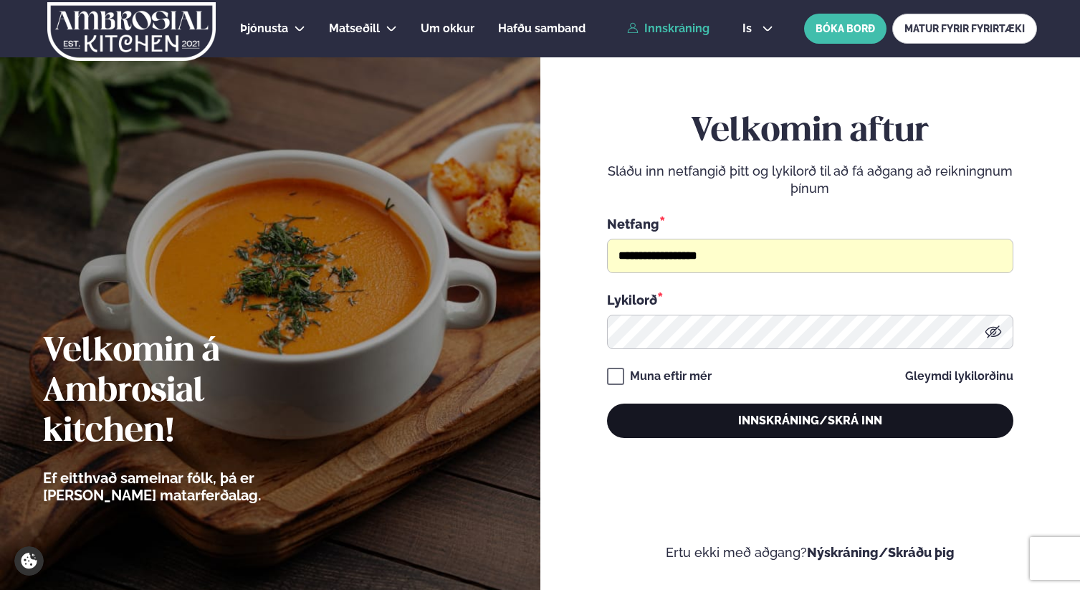 This screenshot has width=1080, height=590. What do you see at coordinates (264, 28) in the screenshot?
I see `span: Þjónusta` at bounding box center [264, 28].